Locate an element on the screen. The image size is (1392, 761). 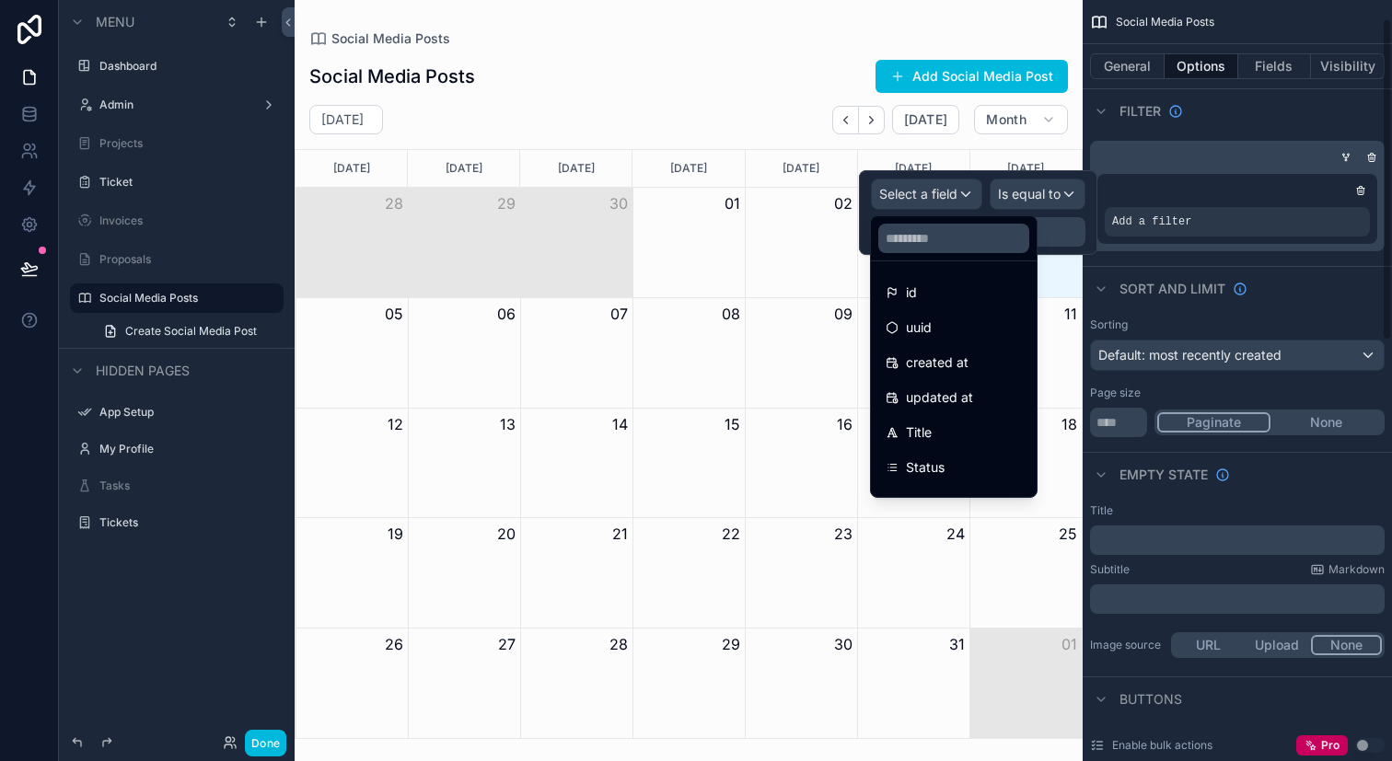
a: Add Social Media Post is located at coordinates (971, 76).